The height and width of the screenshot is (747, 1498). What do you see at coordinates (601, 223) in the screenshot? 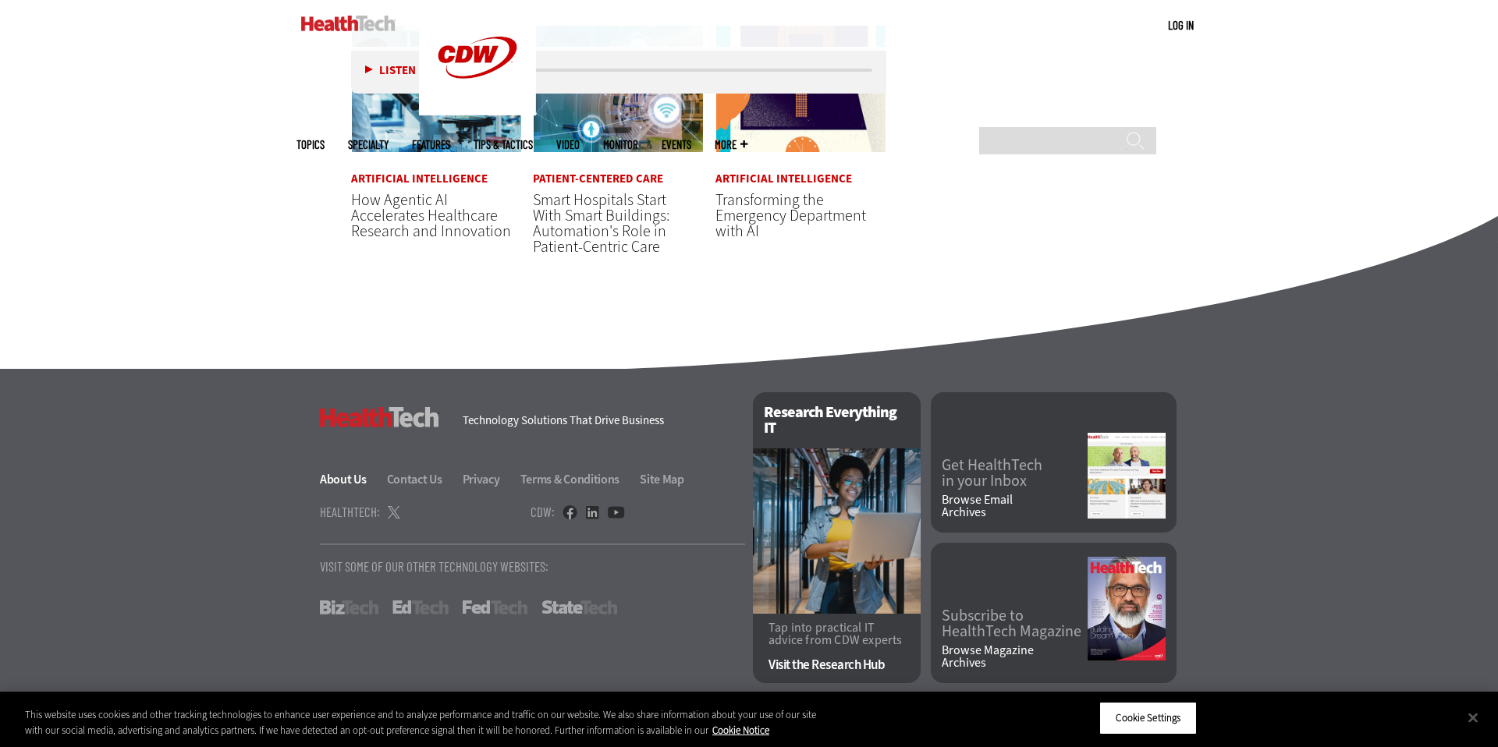
I see `a: Smart Hospitals Start With Smart Buildings: Automation's Role in Patient-Centric Care` at bounding box center [601, 223].